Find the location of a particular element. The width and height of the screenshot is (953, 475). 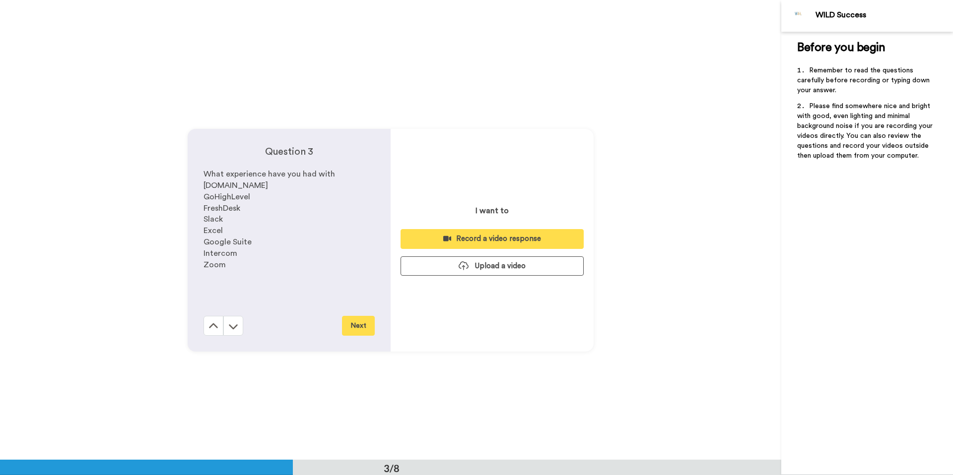

button: Upload a video is located at coordinates (492, 266).